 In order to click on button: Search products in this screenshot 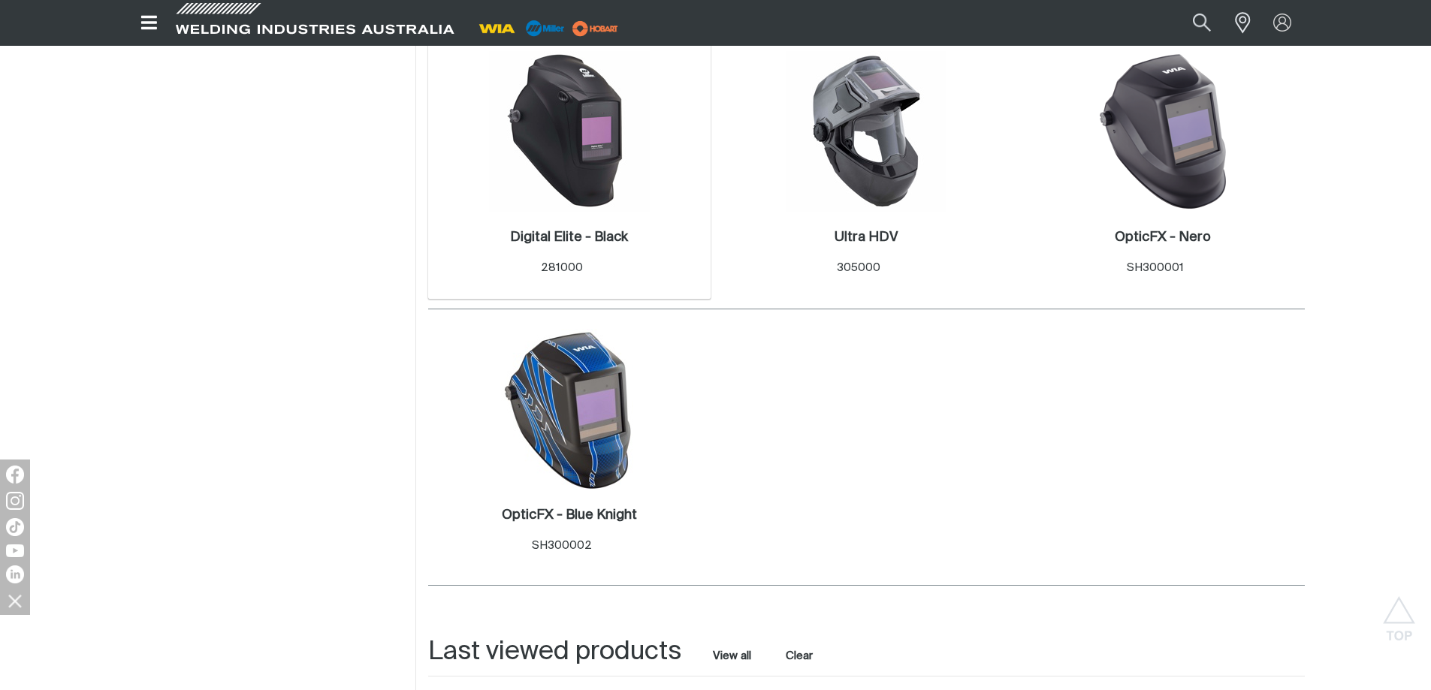, I will do `click(1202, 23)`.